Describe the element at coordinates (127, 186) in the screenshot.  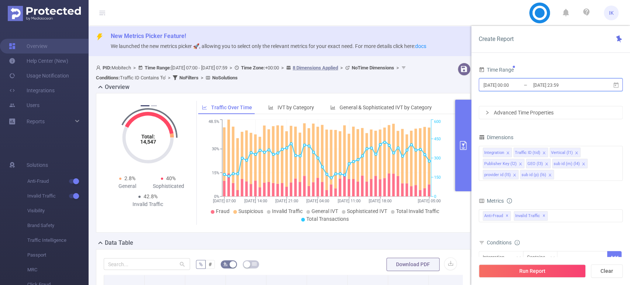
I see `div: General` at that location.